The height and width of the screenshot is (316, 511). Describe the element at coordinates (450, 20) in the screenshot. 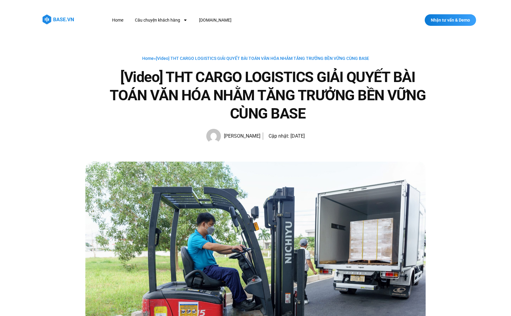

I see `span: Nhận tư vấn & Demo` at that location.